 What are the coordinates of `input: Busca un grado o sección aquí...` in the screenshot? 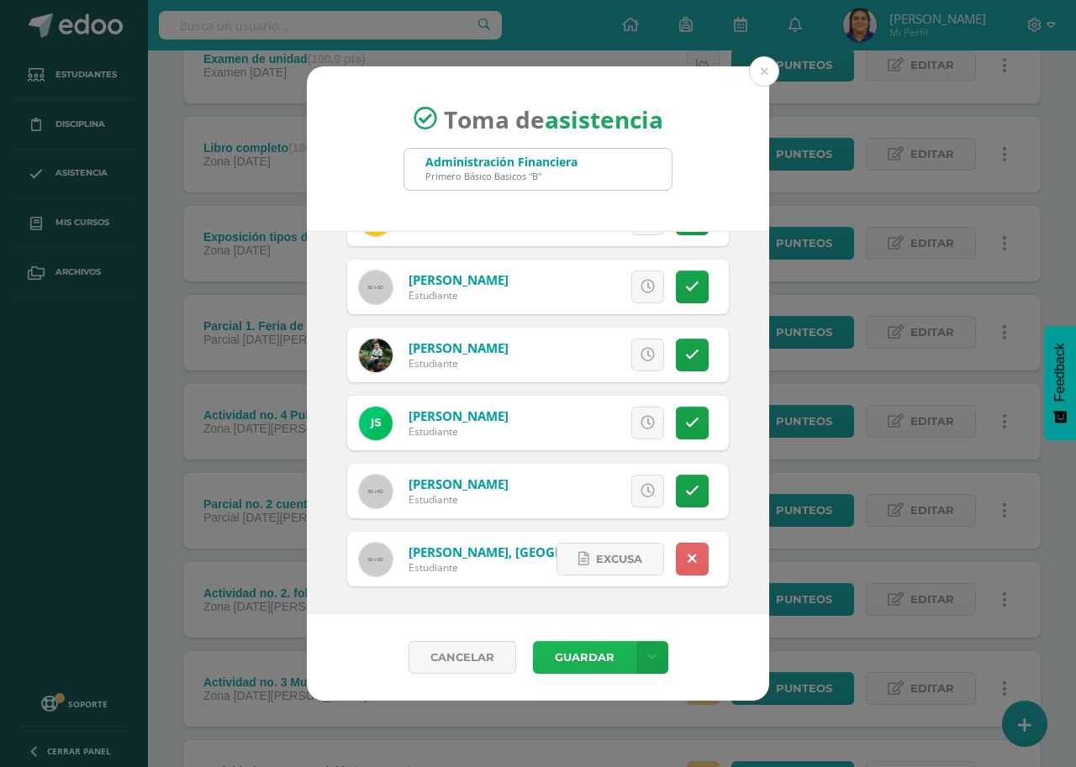 It's located at (538, 169).